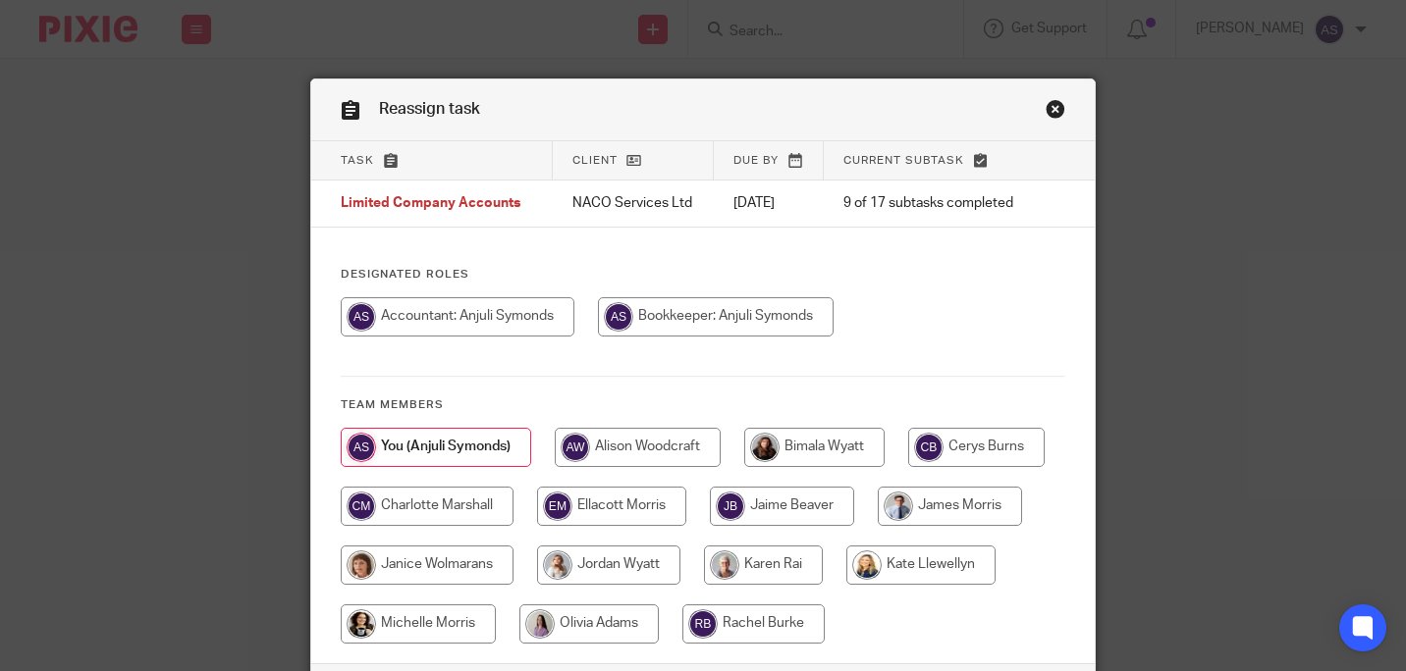  Describe the element at coordinates (1055, 112) in the screenshot. I see `a: Close this dialog window` at that location.